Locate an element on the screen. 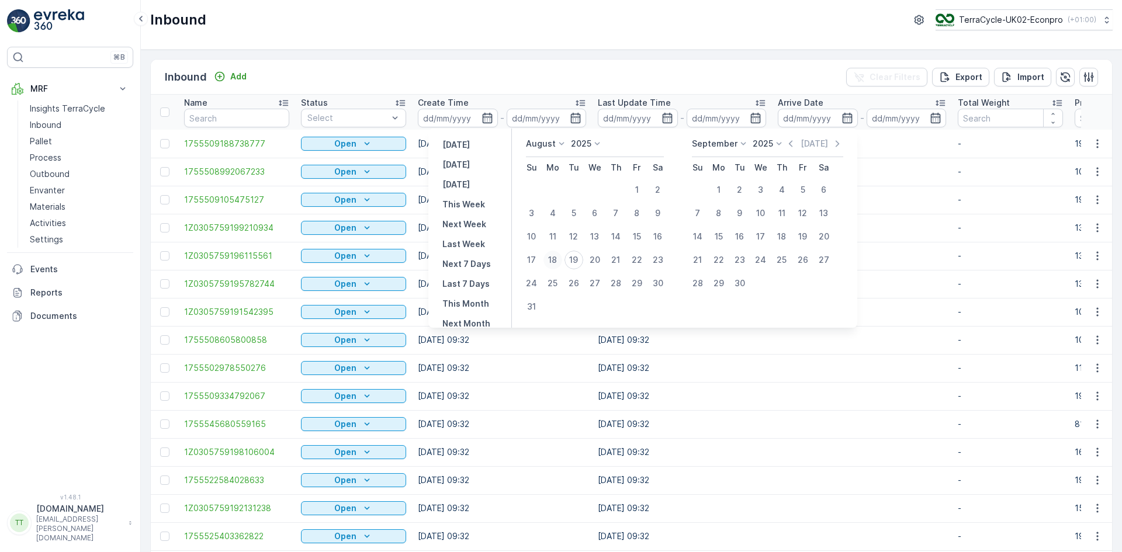 The width and height of the screenshot is (1122, 552). p: TerraCycle-UK02-Econpro is located at coordinates (1011, 20).